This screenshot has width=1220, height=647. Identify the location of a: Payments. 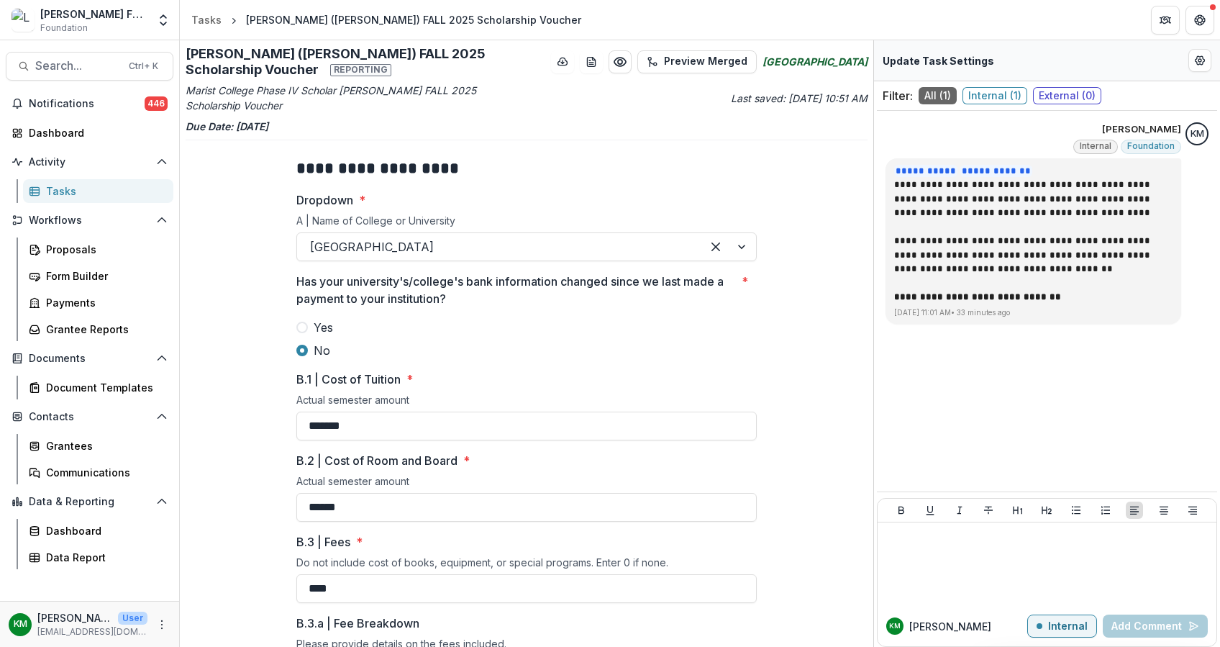
(98, 302).